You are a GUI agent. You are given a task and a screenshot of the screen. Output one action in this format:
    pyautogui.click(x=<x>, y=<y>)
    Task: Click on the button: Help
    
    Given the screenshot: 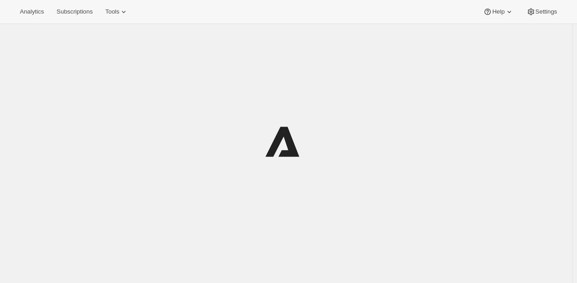 What is the action you would take?
    pyautogui.click(x=498, y=12)
    